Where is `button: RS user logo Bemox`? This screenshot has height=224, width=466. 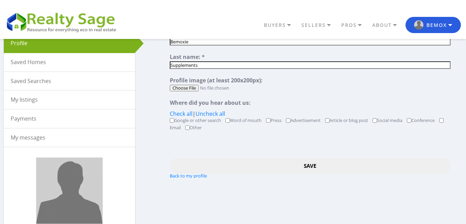
button: RS user logo Bemox is located at coordinates (433, 25).